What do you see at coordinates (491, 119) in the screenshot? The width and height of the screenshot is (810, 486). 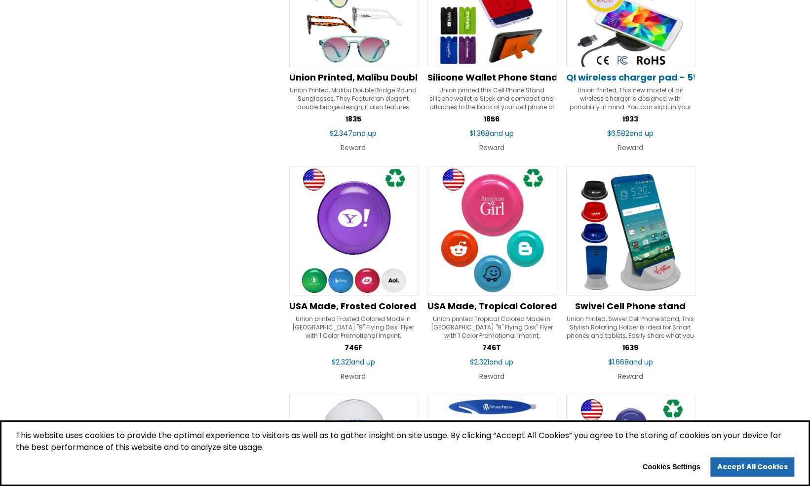 I see `span: 1856` at bounding box center [491, 119].